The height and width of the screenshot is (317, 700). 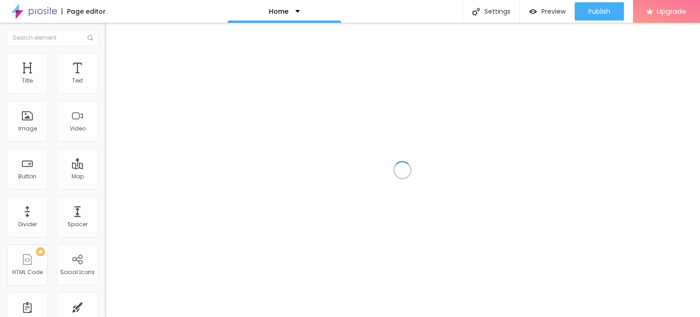 I want to click on span: Publish, so click(x=599, y=11).